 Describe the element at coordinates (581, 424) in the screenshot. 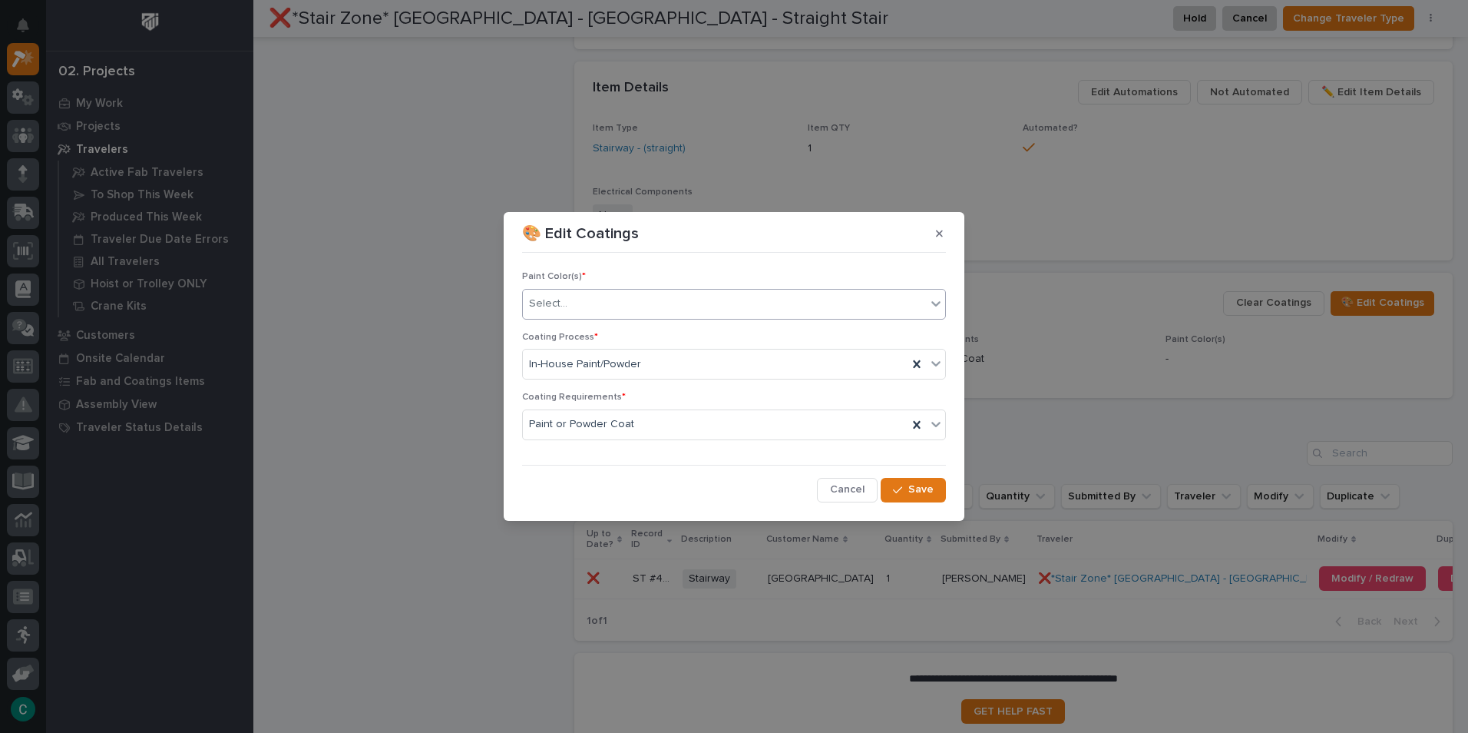

I see `span: Paint or Powder Coat` at that location.